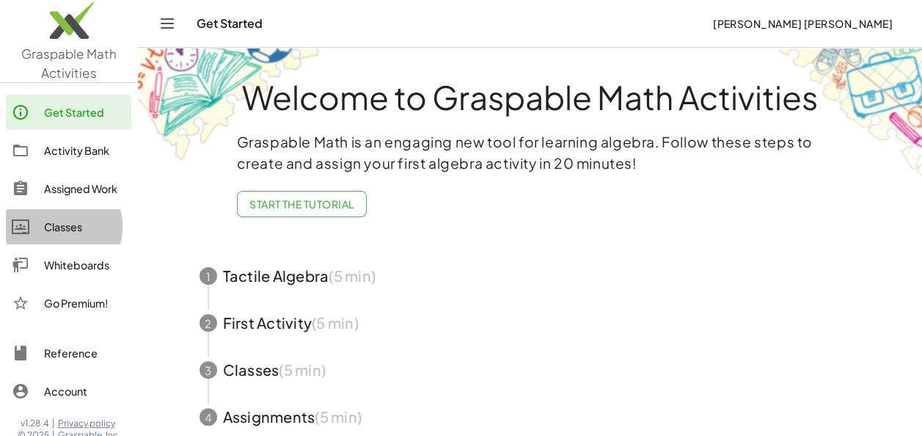  Describe the element at coordinates (84, 112) in the screenshot. I see `div: Get Started` at that location.